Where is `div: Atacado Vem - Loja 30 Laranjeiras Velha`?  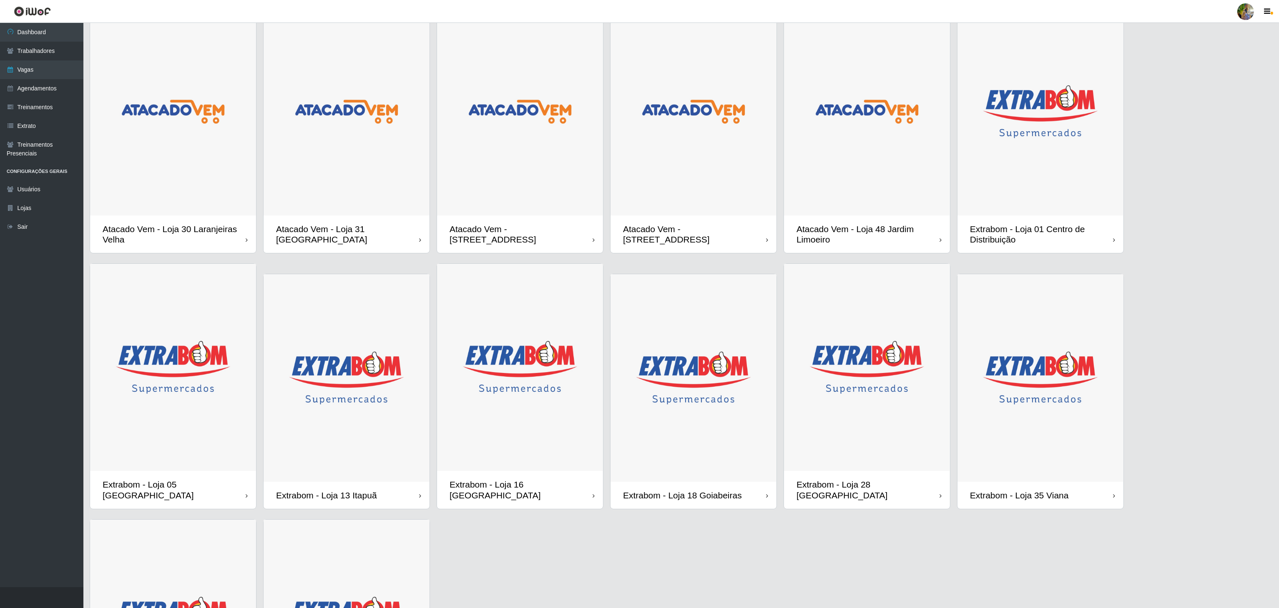
div: Atacado Vem - Loja 30 Laranjeiras Velha is located at coordinates (174, 234).